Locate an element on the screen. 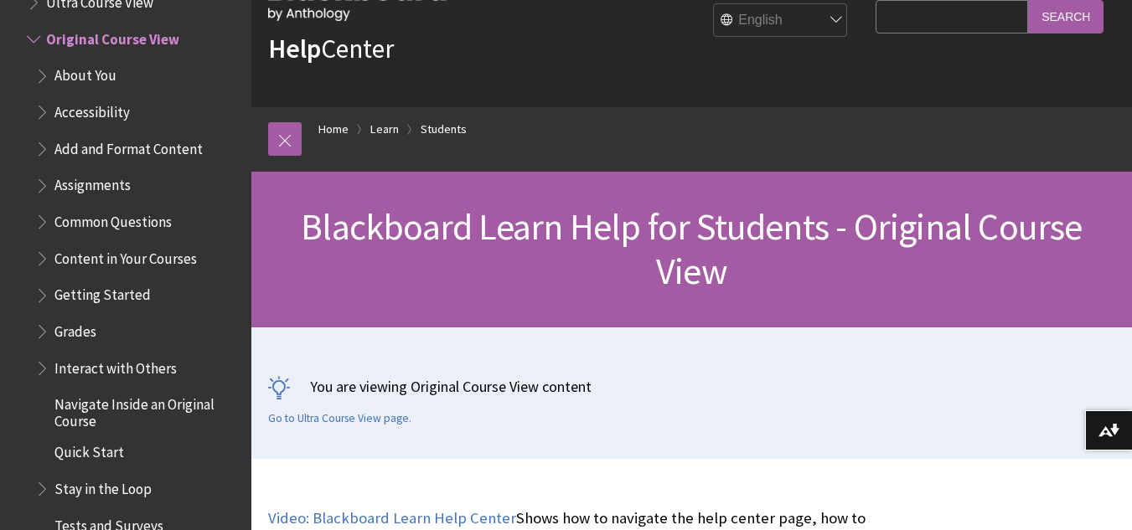  span: Add and Format Content is located at coordinates (128, 146).